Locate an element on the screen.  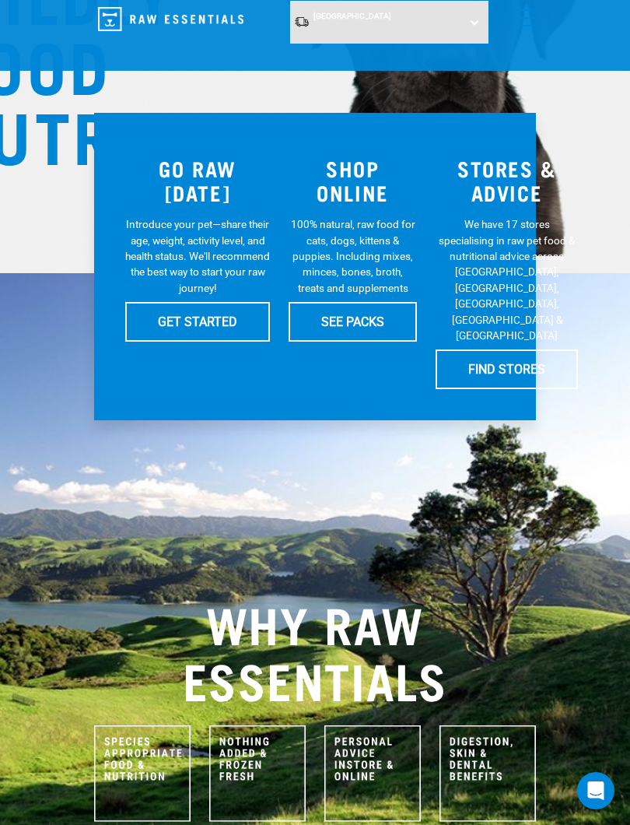
div: Open Intercom Messenger is located at coordinates (596, 791).